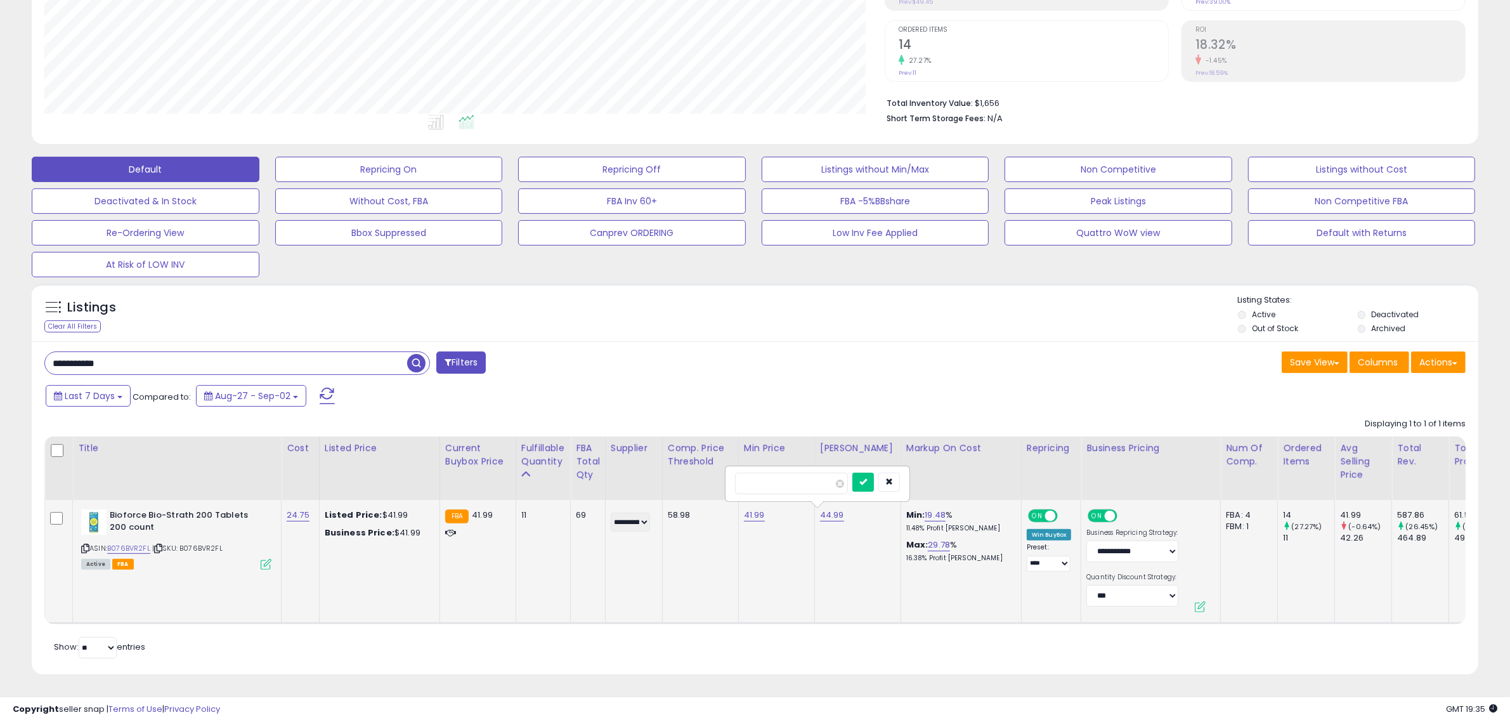  What do you see at coordinates (478, 455) in the screenshot?
I see `div: Current Buybox Price` at bounding box center [478, 455].